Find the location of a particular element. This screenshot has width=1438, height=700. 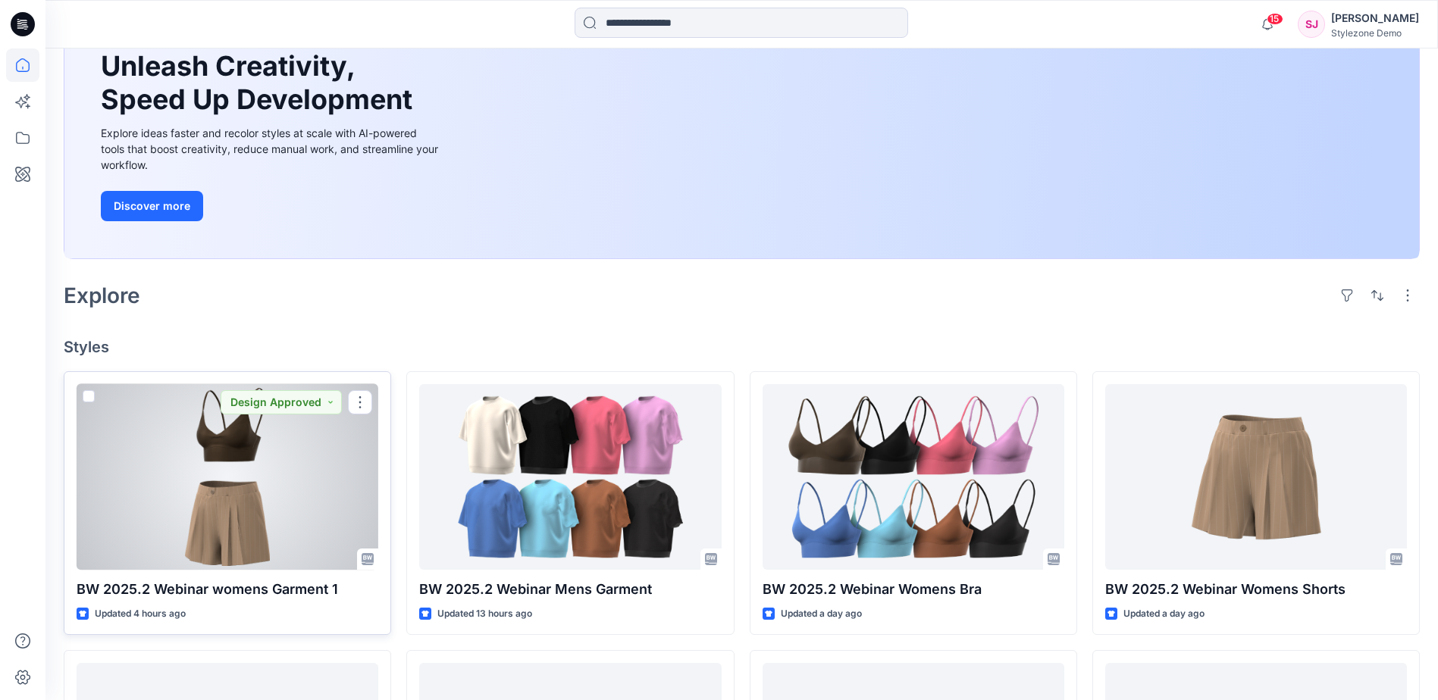

p: BW 2025.2 Webinar Womens Shorts is located at coordinates (1256, 590).